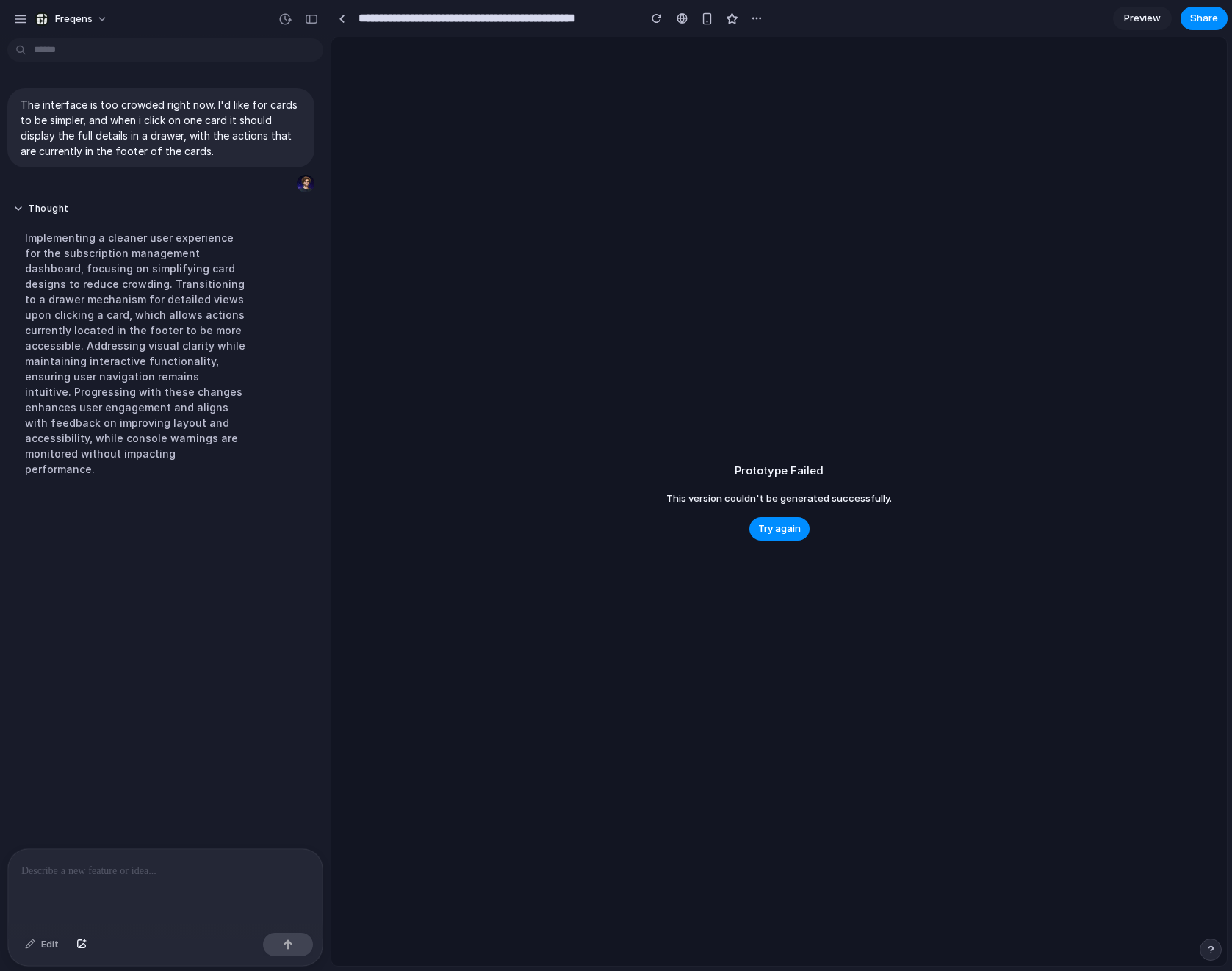  I want to click on button: Try again, so click(780, 529).